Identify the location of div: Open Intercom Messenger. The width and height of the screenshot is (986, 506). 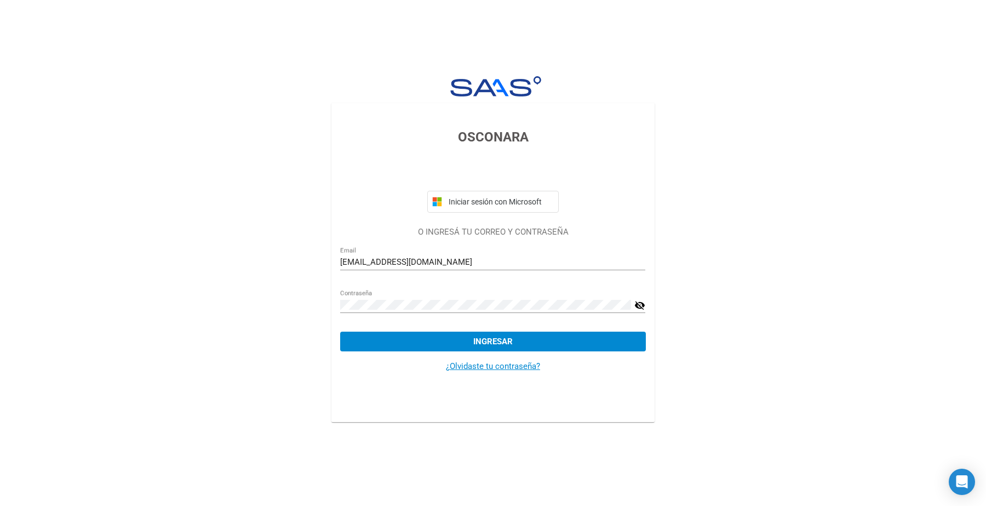
(962, 482).